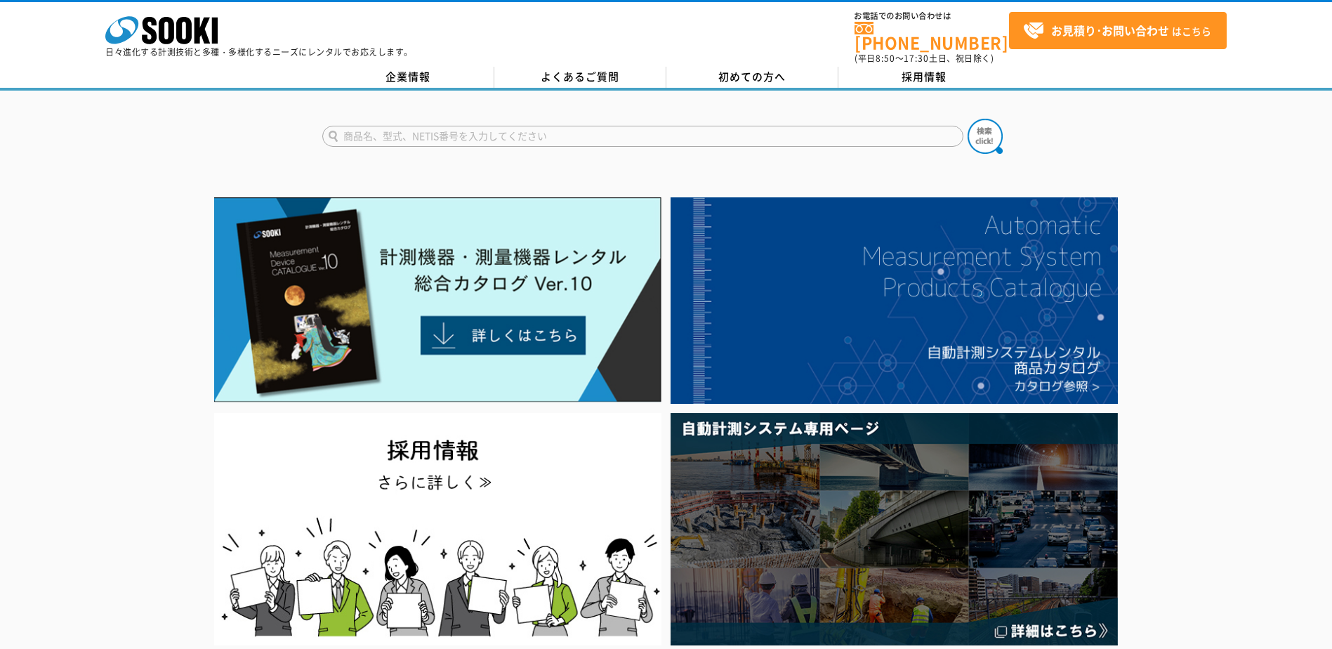 The height and width of the screenshot is (649, 1332). I want to click on span: 17:30, so click(917, 58).